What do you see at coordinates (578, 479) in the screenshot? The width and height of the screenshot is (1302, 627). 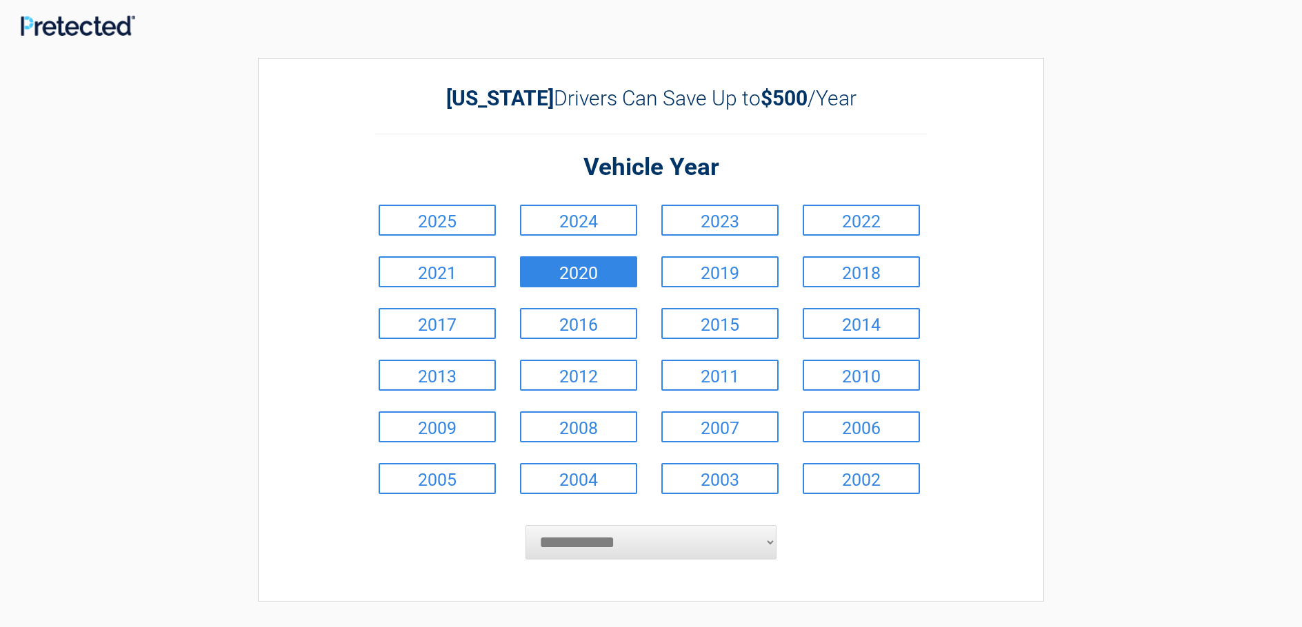 I see `a: 2004` at bounding box center [578, 479].